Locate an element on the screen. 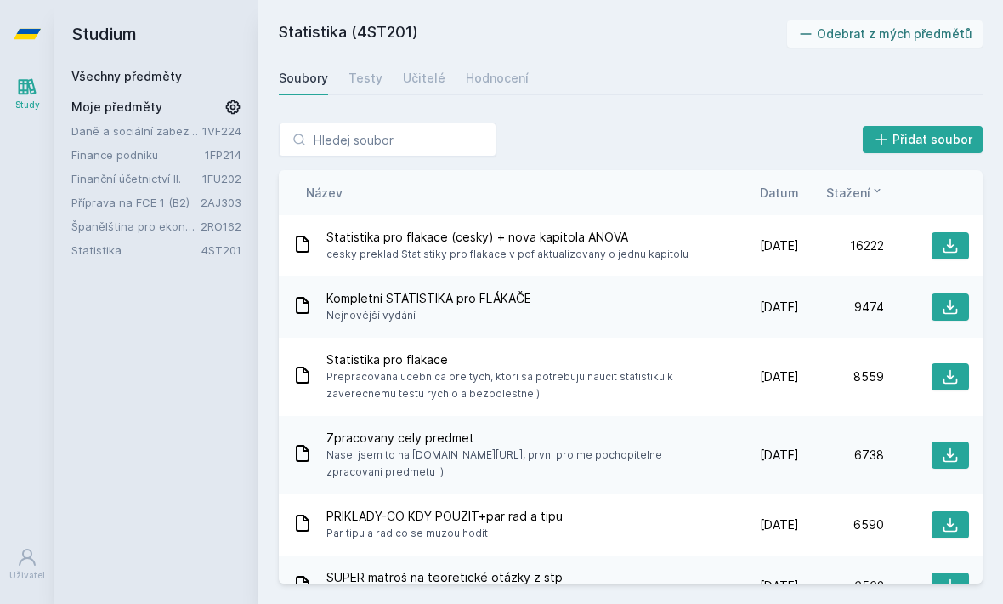  div: Study is located at coordinates (27, 105).